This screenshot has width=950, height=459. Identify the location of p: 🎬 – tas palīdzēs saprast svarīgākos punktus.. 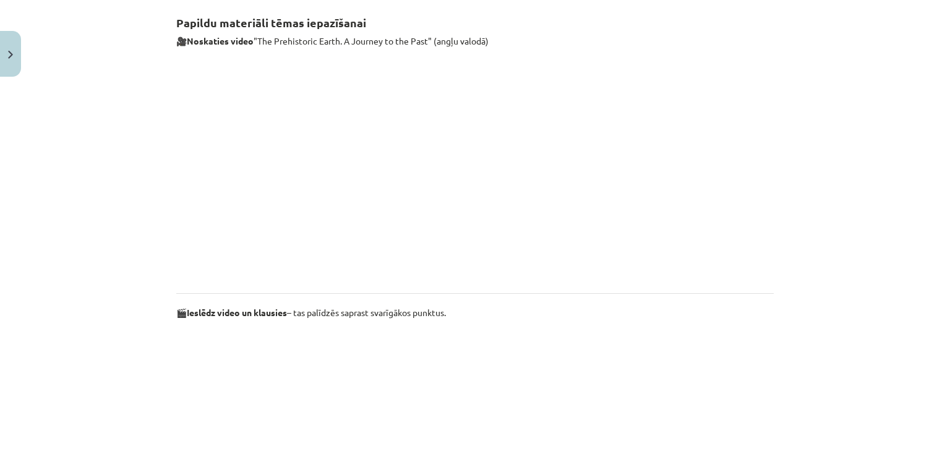
(475, 312).